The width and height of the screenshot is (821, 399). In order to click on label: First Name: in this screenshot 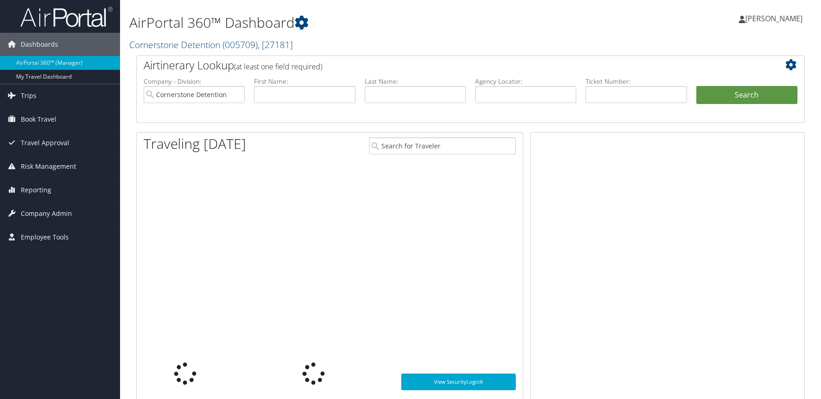, I will do `click(304, 81)`.